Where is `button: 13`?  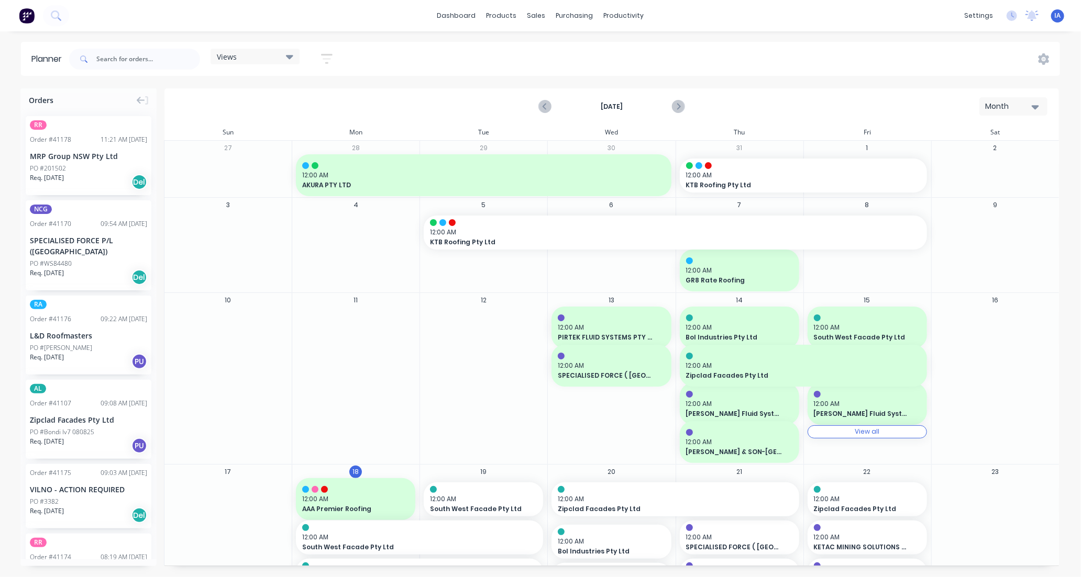 button: 13 is located at coordinates (611, 301).